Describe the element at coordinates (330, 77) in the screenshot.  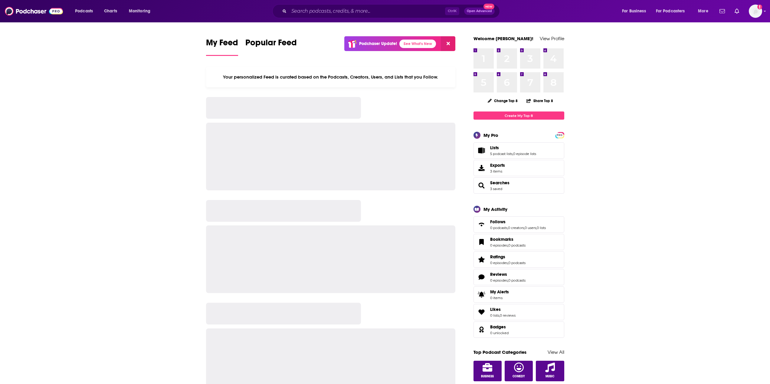
I see `div: Your personalized Feed is curated based on the Podcasts, Creators, Users, and Lists that you Follow.` at that location.